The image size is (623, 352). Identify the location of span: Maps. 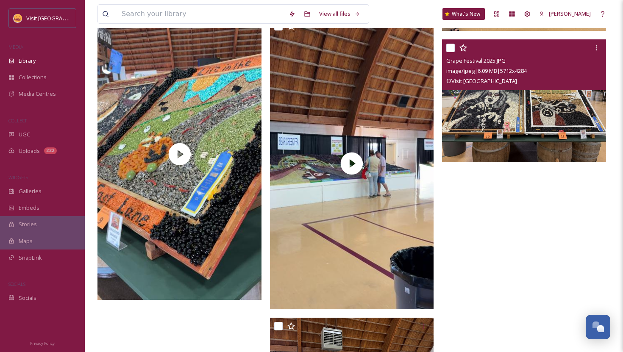
(25, 241).